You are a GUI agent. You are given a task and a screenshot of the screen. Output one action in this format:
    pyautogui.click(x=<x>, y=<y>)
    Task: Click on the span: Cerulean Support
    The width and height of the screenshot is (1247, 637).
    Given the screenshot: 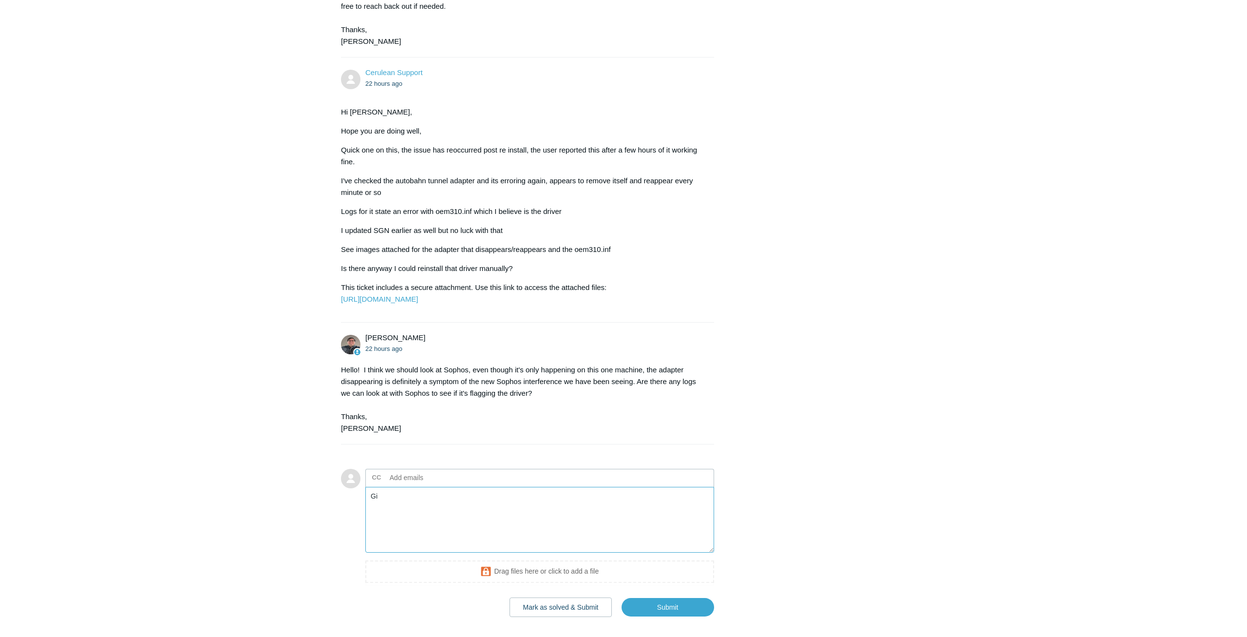 What is the action you would take?
    pyautogui.click(x=394, y=72)
    